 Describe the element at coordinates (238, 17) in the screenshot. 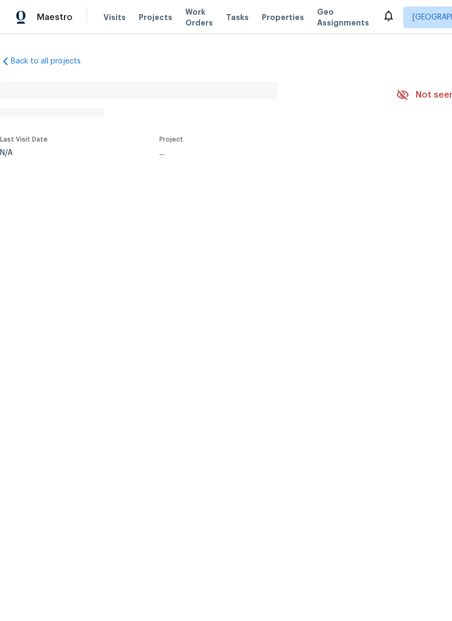

I see `span: Tasks` at that location.